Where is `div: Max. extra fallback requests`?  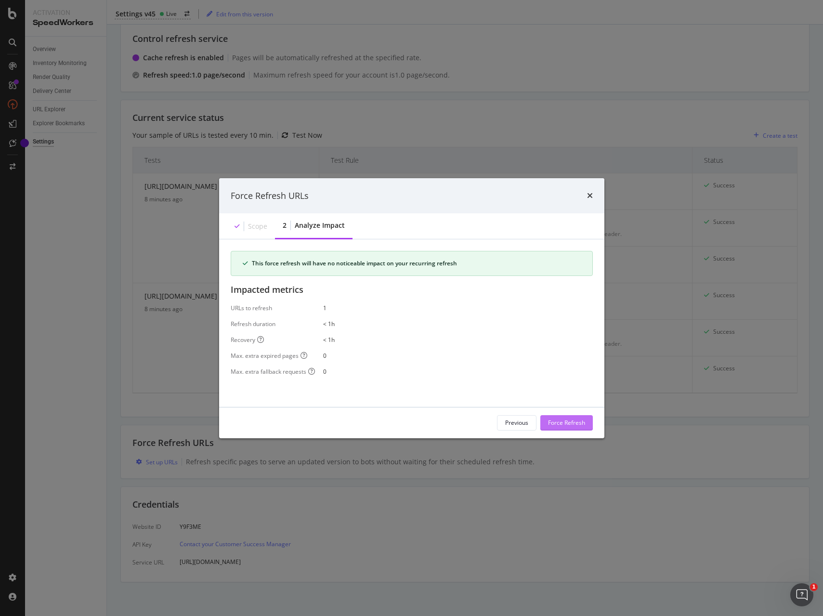 div: Max. extra fallback requests is located at coordinates (273, 371).